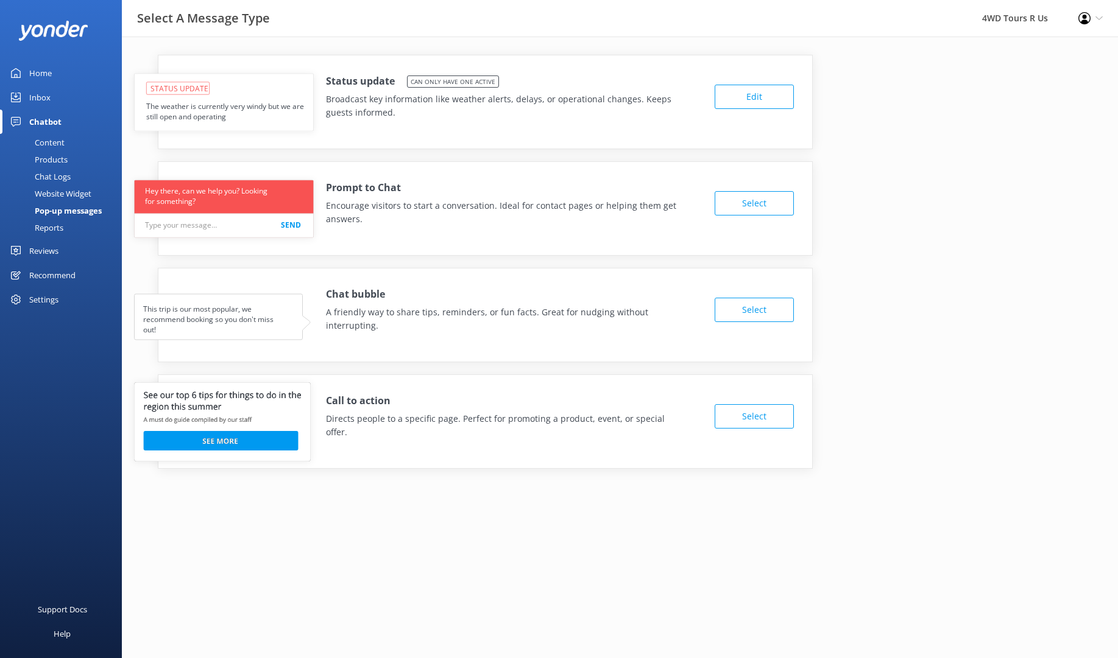  What do you see at coordinates (754, 97) in the screenshot?
I see `button: Edit` at bounding box center [754, 97].